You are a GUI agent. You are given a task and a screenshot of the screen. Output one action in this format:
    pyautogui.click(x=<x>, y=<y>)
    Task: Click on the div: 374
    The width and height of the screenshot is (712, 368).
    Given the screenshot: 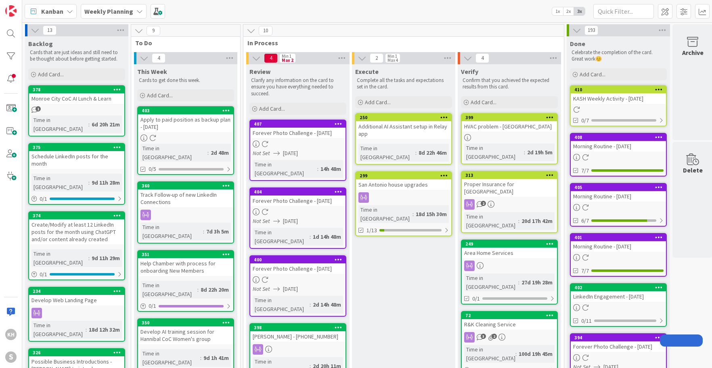 What is the action you would take?
    pyautogui.click(x=78, y=216)
    